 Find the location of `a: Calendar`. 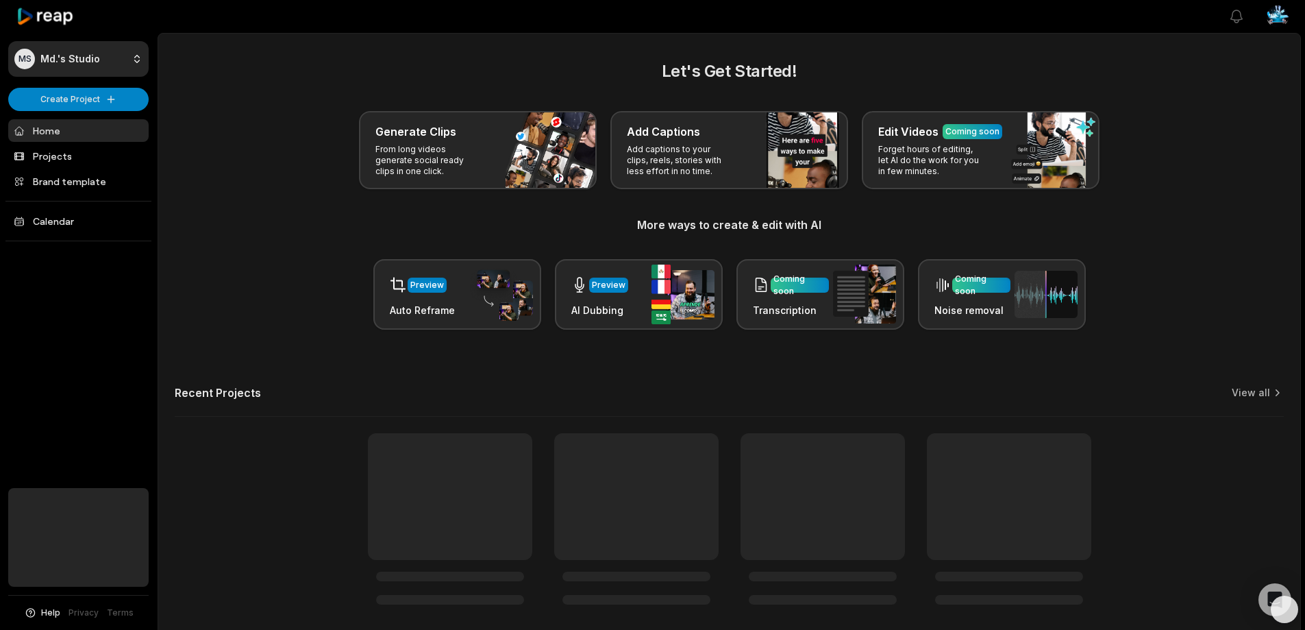

a: Calendar is located at coordinates (78, 221).